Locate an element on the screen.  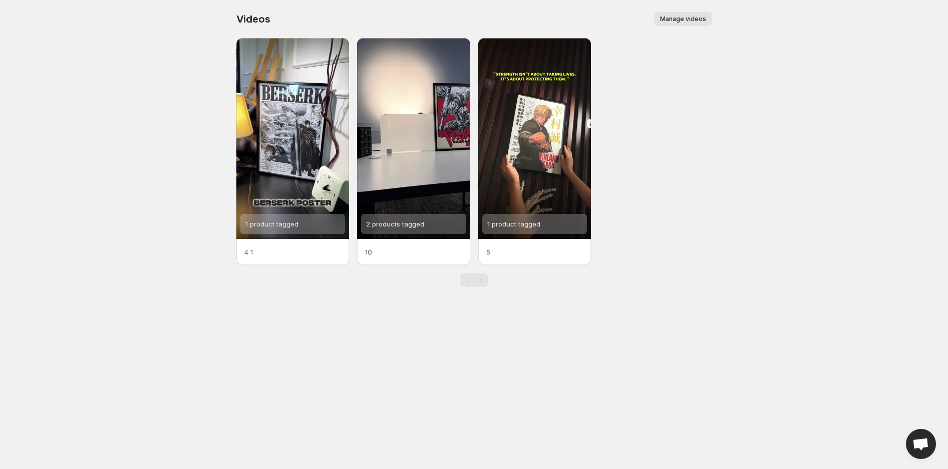
p: 5 is located at coordinates (535, 252).